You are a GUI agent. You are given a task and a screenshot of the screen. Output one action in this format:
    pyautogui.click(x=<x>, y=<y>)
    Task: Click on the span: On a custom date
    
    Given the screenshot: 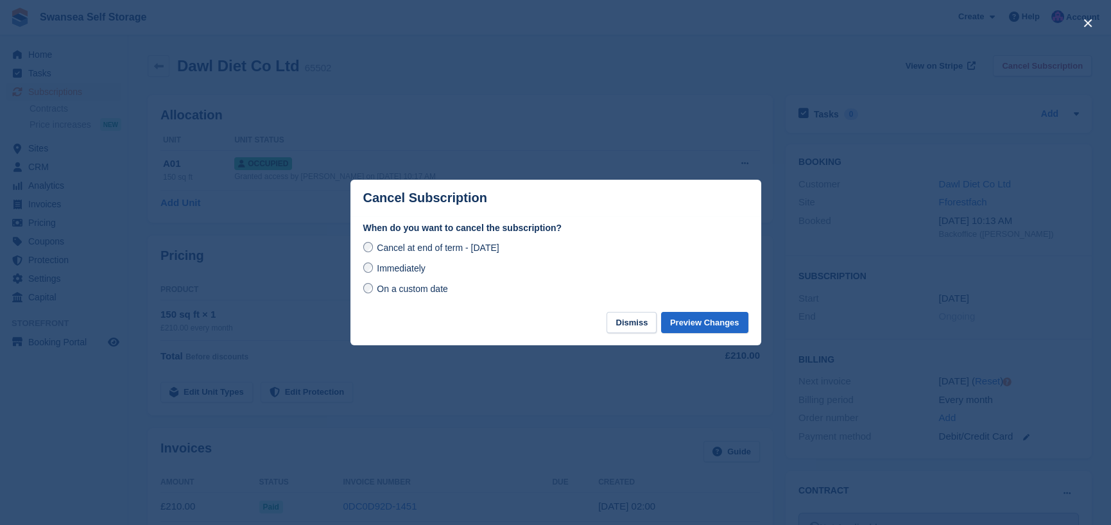 What is the action you would take?
    pyautogui.click(x=412, y=289)
    